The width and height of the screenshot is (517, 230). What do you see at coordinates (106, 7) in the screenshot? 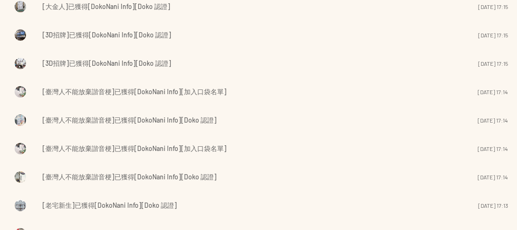
I see `span: [大金人]已獲得[DokoNani Info][Doko 認證]` at bounding box center [106, 7].